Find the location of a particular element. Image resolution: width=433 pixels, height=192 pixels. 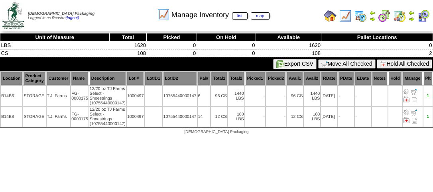

th: Total1 is located at coordinates (219, 79).